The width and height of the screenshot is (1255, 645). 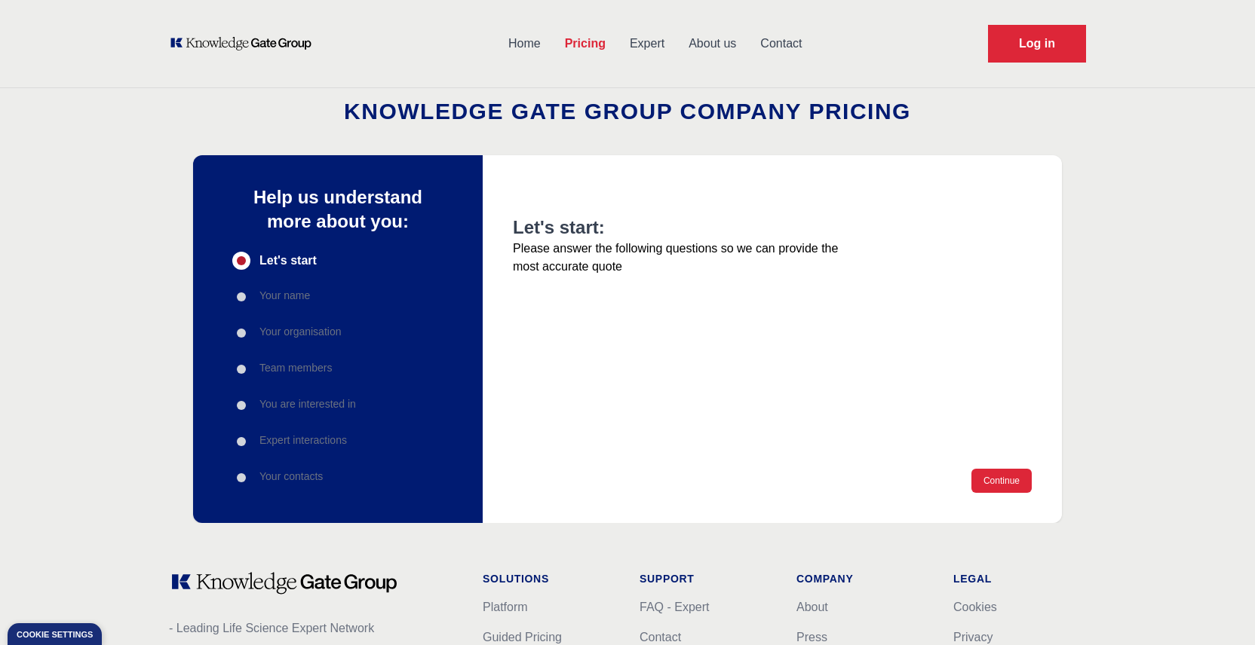 What do you see at coordinates (682, 258) in the screenshot?
I see `p: Please answer the following questions so we can provide the most accurate quote` at bounding box center [682, 258].